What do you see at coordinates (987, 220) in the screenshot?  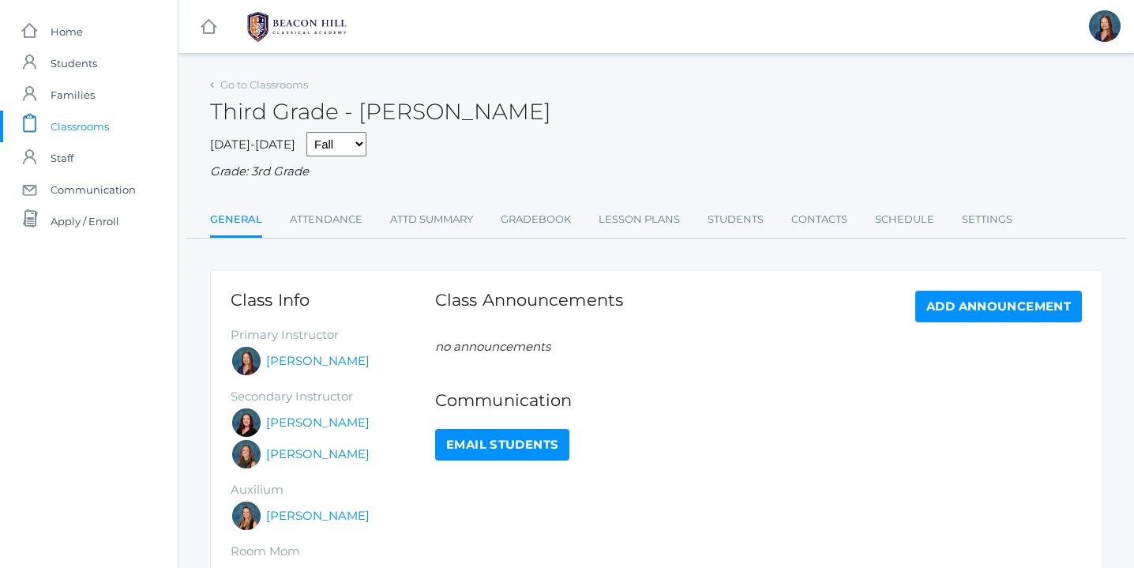 I see `a: Settings` at bounding box center [987, 220].